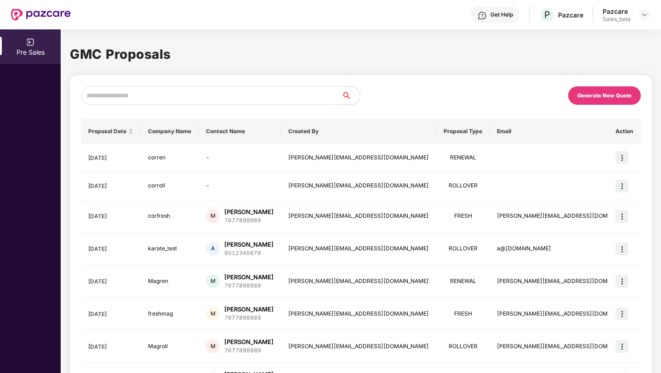  Describe the element at coordinates (170, 158) in the screenshot. I see `td: corren` at that location.